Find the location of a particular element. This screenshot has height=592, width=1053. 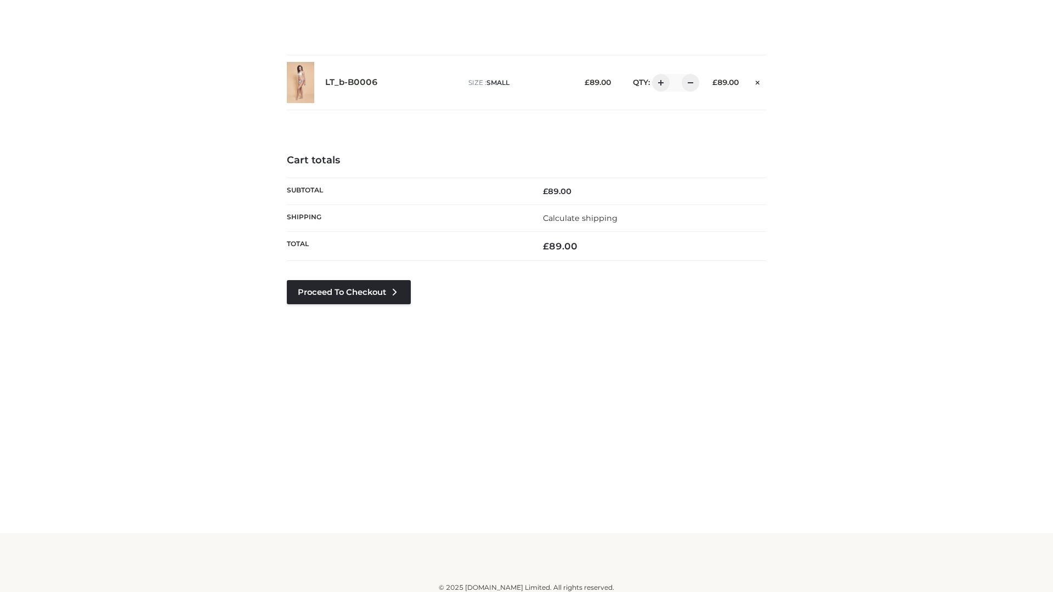

th: Total is located at coordinates (406, 246).